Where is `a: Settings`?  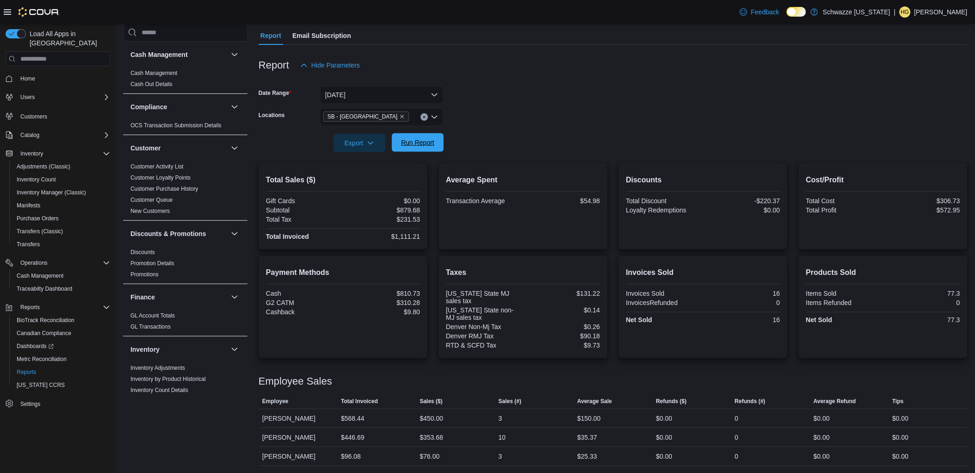
a: Settings is located at coordinates (30, 404).